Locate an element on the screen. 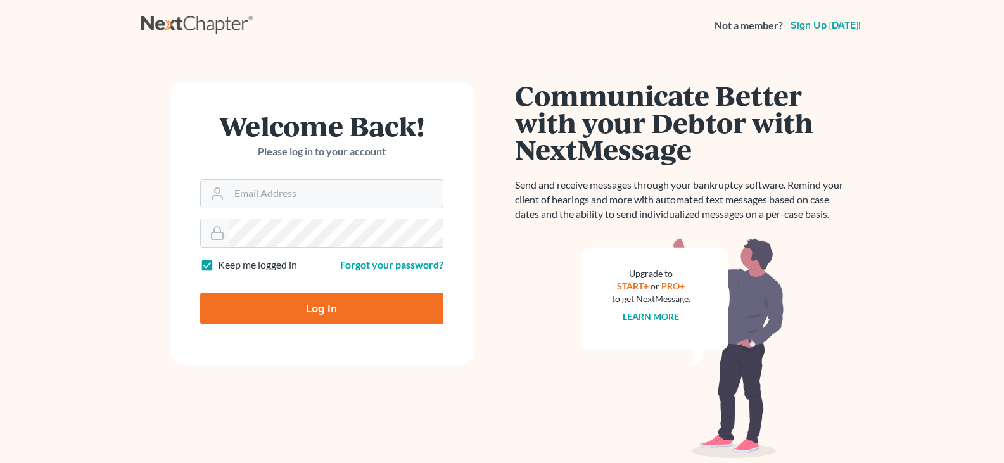  p: Send and receive messages through your bankruptcy software. Remind your client of hearings and mo... is located at coordinates (683, 200).